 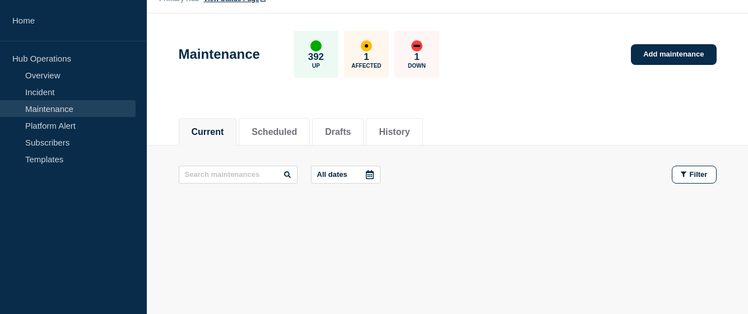 What do you see at coordinates (219, 54) in the screenshot?
I see `h1: Maintenance` at bounding box center [219, 54].